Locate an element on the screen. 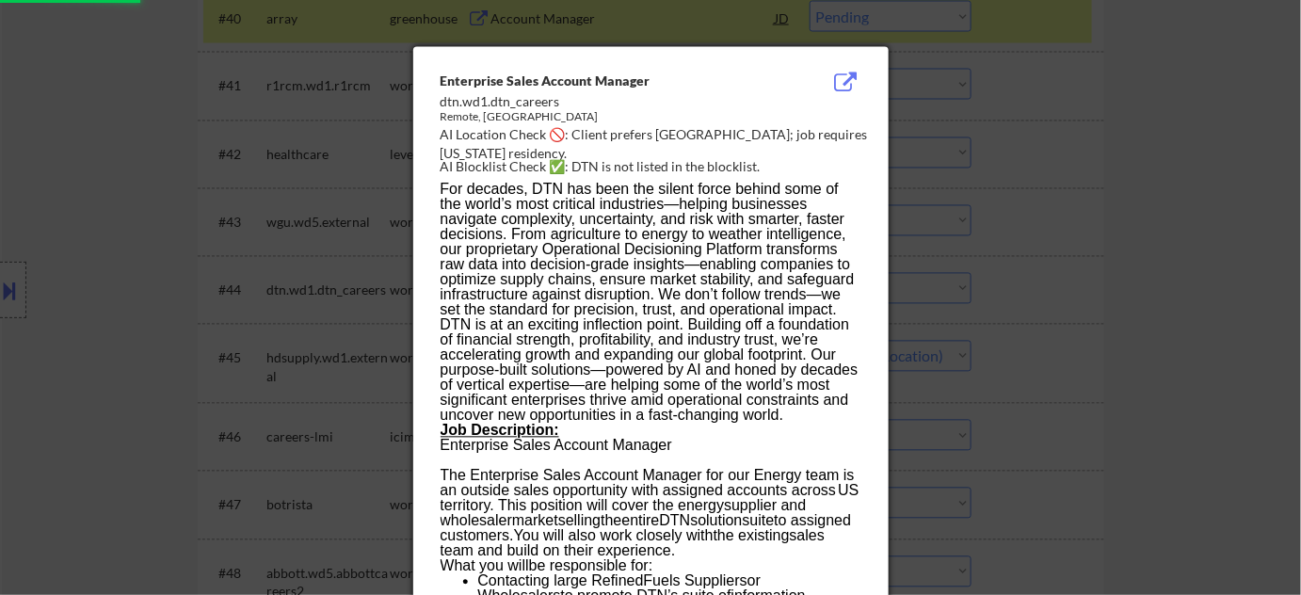  span: be responsible for is located at coordinates (589, 566).